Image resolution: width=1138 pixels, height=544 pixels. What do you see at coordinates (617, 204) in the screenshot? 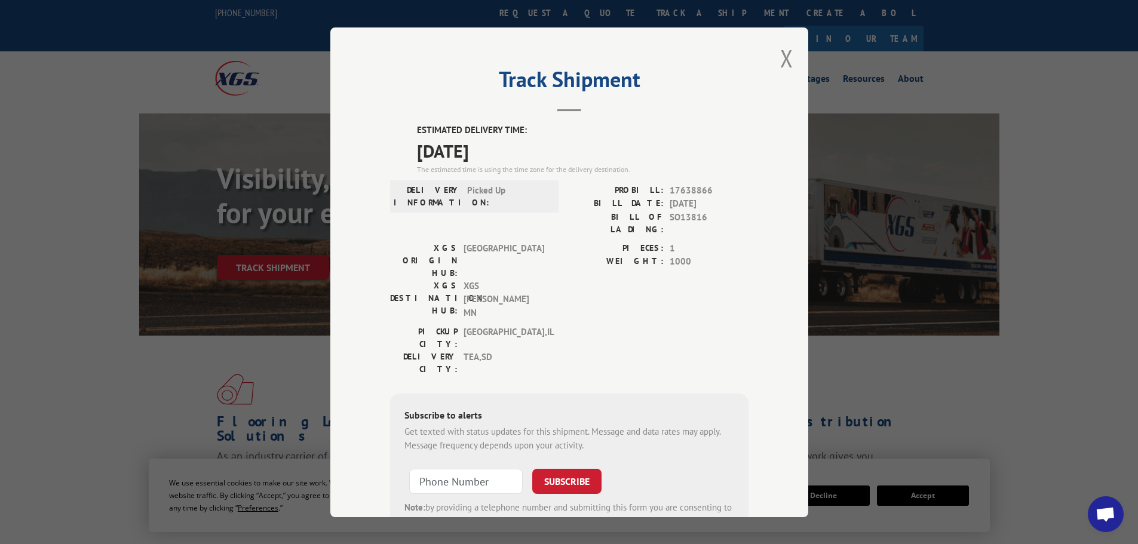
I see `label: BILL DATE:` at bounding box center [617, 204].